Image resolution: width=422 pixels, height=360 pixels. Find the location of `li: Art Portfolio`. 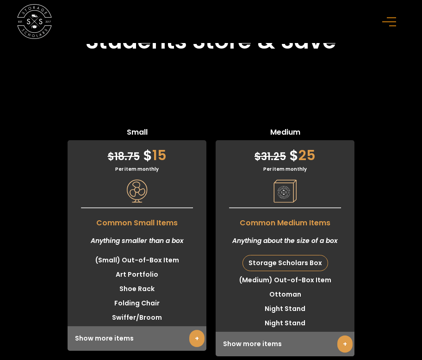

li: Art Portfolio is located at coordinates (137, 274).